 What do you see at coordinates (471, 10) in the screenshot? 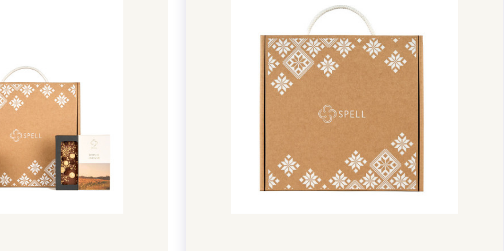
I see `a: Про Spell` at bounding box center [471, 10].